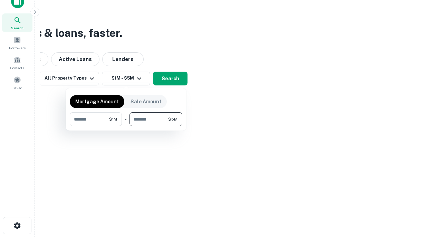 This screenshot has height=248, width=442. I want to click on span: $5M, so click(173, 119).